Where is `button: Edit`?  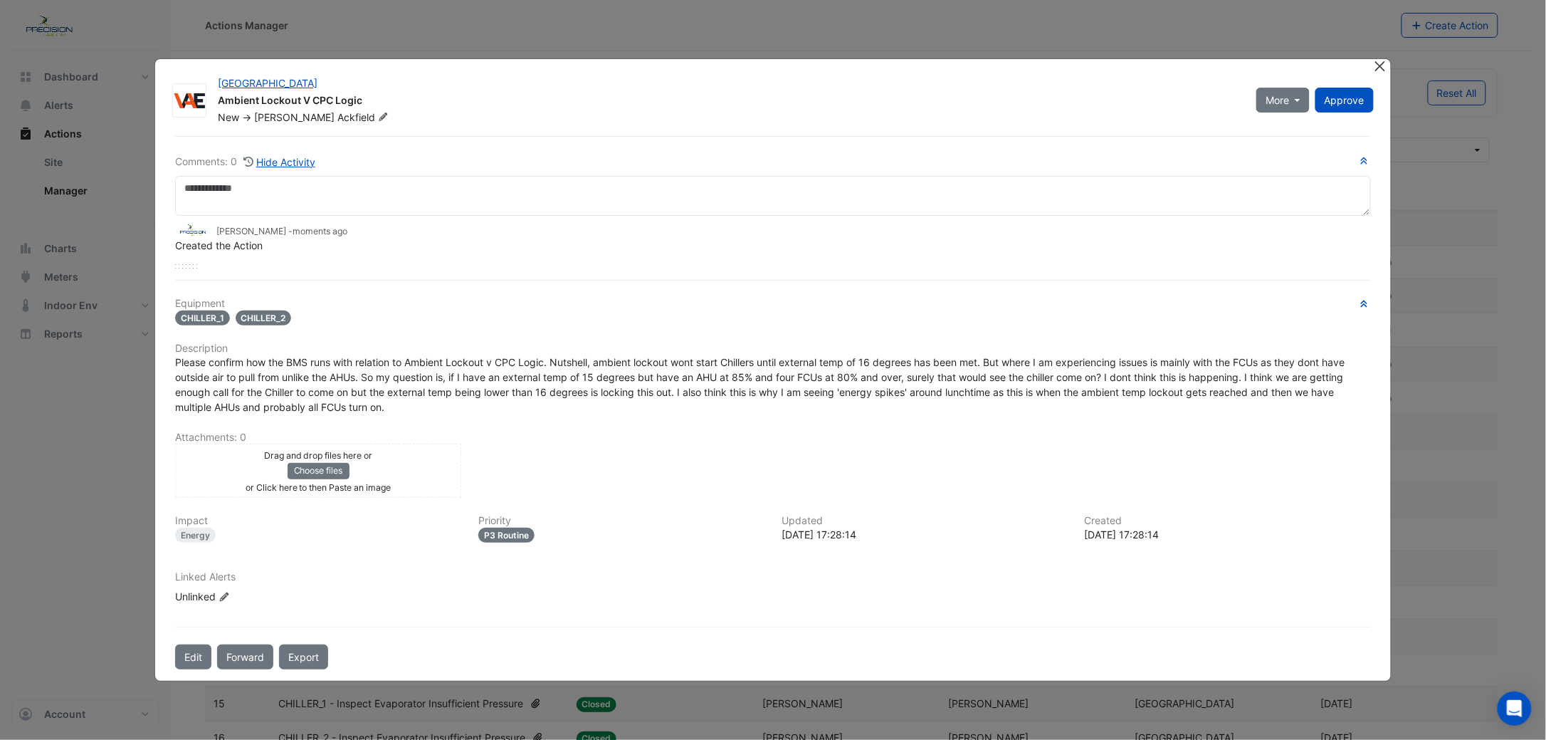
button: Edit is located at coordinates (193, 656).